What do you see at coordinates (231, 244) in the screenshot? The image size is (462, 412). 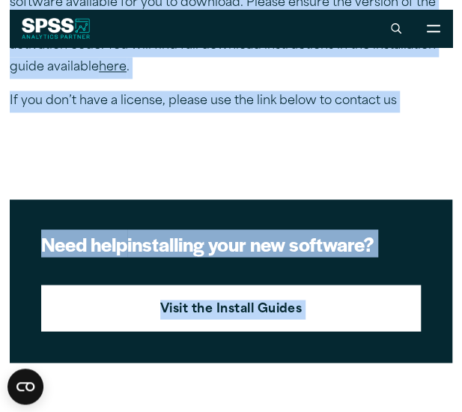 I see `h2: installing your new software?` at bounding box center [231, 244].